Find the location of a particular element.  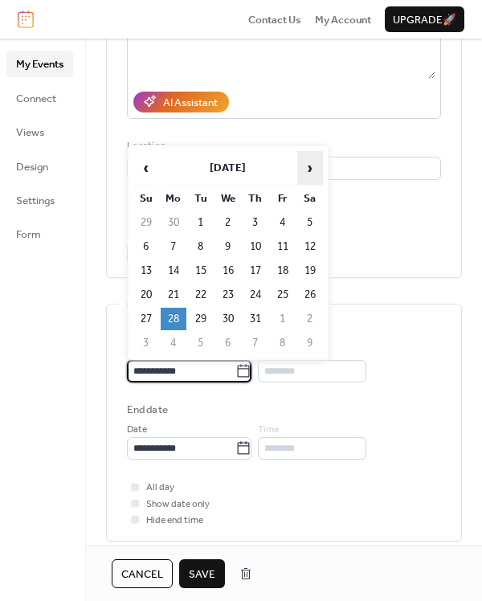

span: Show date only is located at coordinates (178, 505).